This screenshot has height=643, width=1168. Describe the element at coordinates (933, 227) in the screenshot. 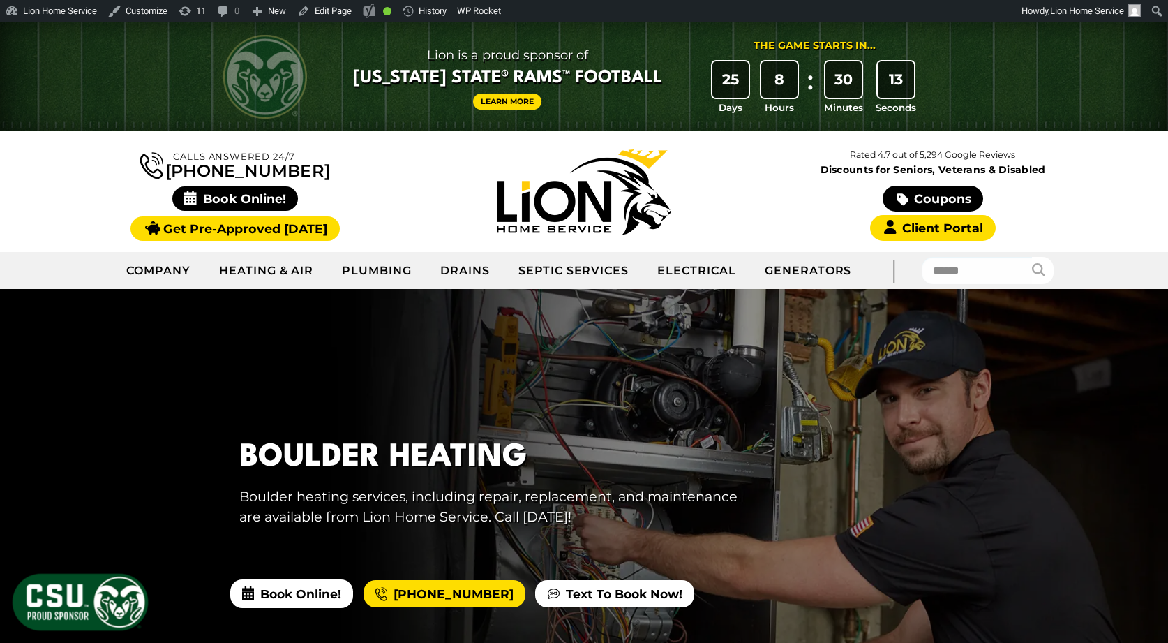

I see `a: Client Portal` at that location.